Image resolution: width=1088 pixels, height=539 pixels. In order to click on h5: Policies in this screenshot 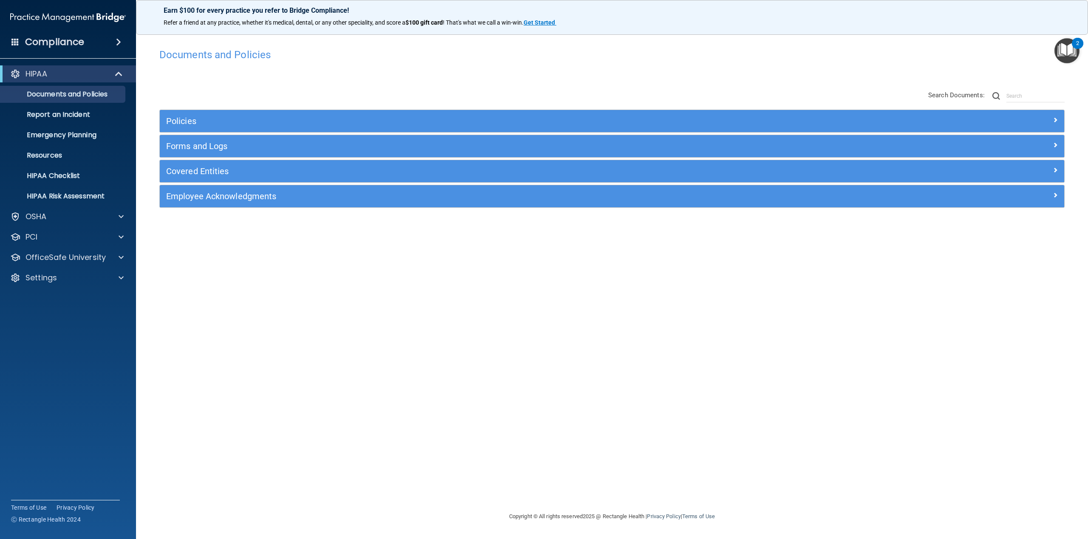, I will do `click(499, 121)`.